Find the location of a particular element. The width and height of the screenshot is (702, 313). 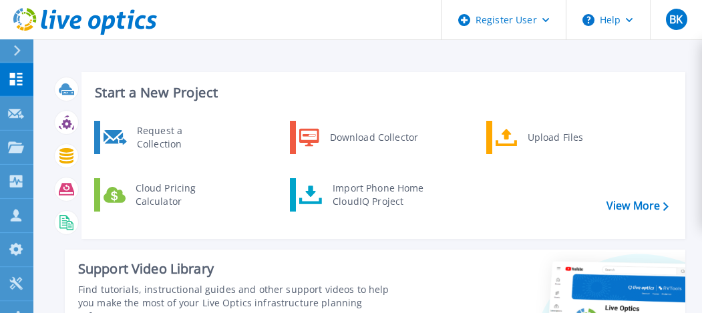

div: Import Phone Home CloudIQ Project is located at coordinates (378, 195).